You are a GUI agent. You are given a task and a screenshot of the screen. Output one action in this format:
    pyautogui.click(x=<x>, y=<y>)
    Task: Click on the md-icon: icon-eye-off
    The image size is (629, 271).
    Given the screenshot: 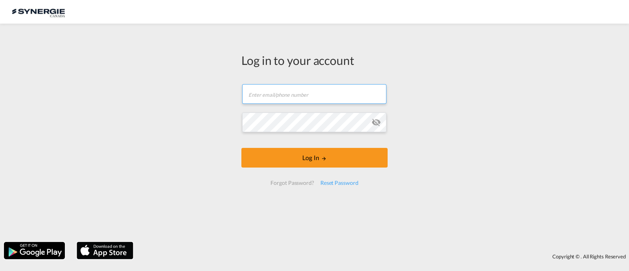 What is the action you would take?
    pyautogui.click(x=376, y=122)
    